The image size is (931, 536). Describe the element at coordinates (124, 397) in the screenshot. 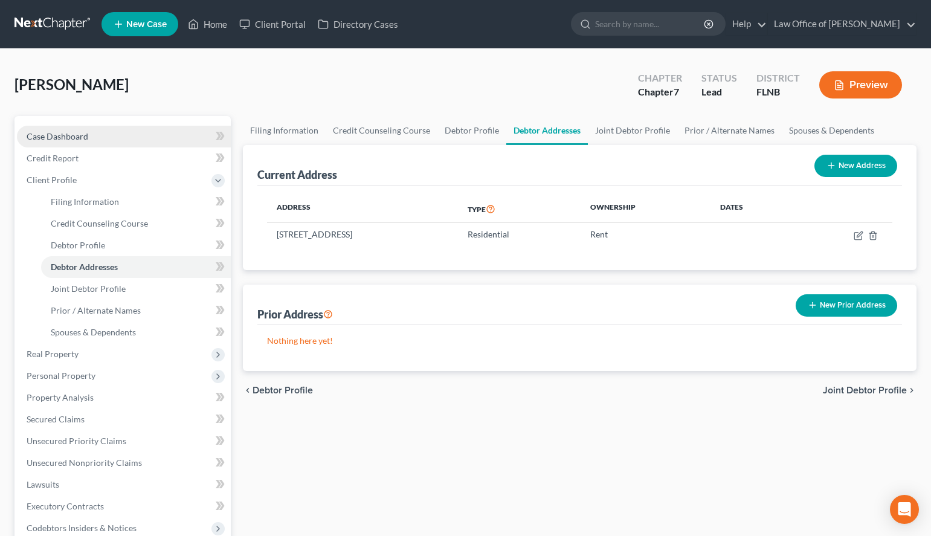

I see `a: Property Analysis` at that location.